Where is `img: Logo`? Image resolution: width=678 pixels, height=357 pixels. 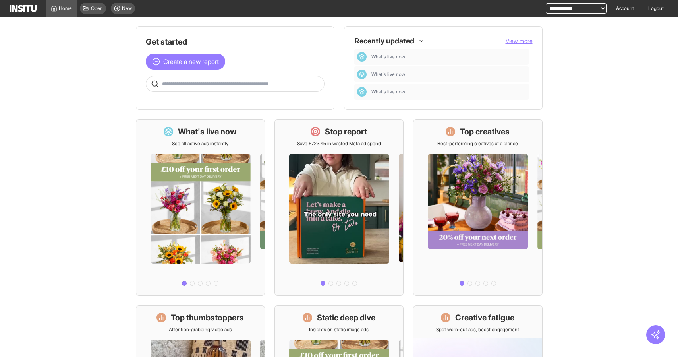 img: Logo is located at coordinates (23, 8).